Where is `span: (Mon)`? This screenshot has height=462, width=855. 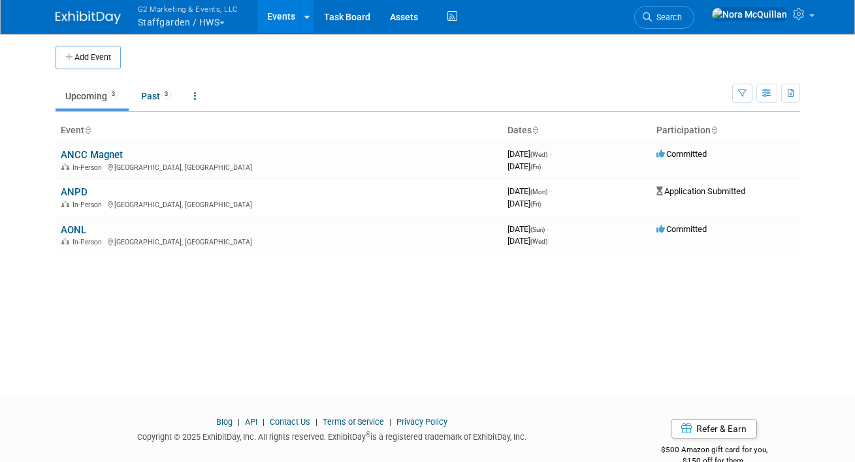
span: (Mon) is located at coordinates (539, 191).